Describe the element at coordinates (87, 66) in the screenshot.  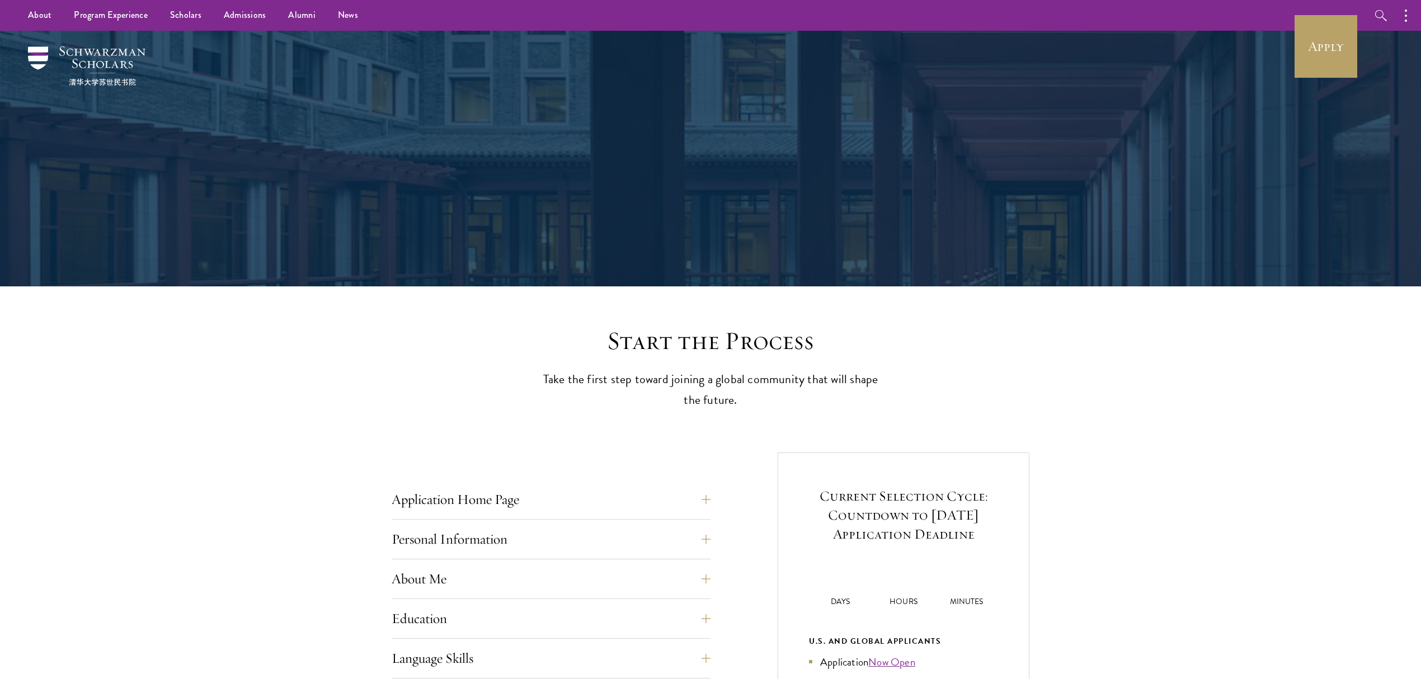
I see `img: Schwarzman Scholars` at that location.